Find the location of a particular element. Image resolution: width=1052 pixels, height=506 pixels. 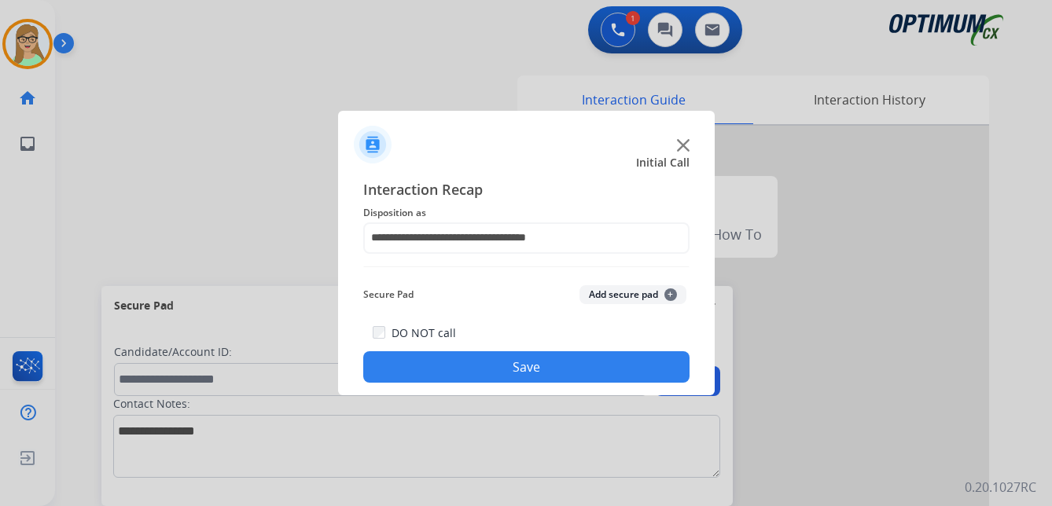

img: contactIcon is located at coordinates (373, 145).